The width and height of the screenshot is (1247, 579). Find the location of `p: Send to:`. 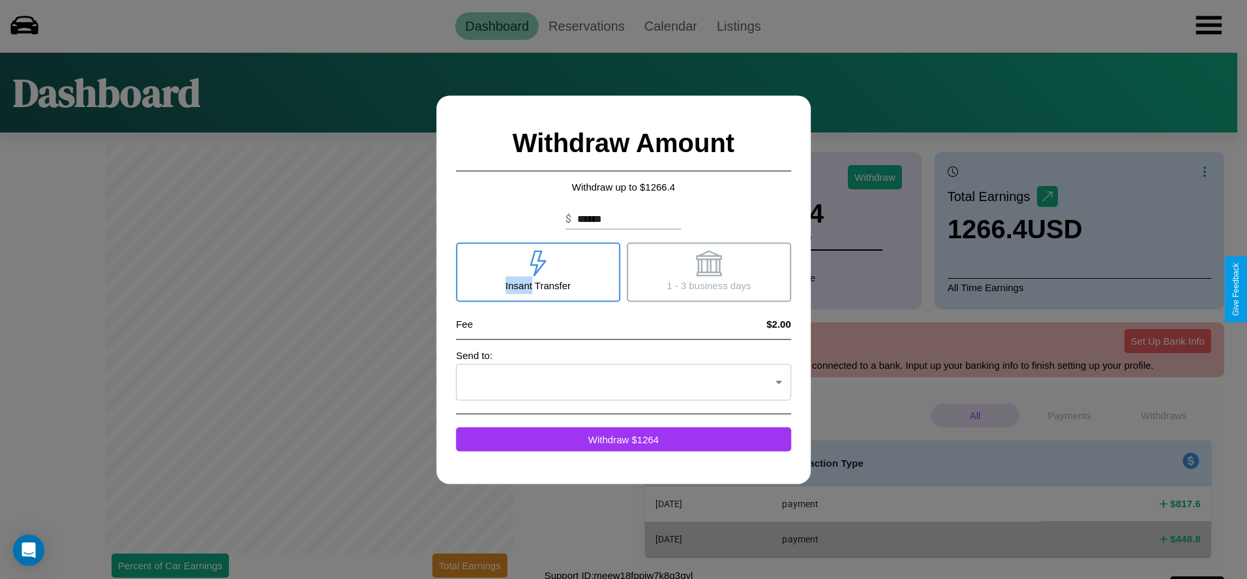

p: Send to: is located at coordinates (624, 354).